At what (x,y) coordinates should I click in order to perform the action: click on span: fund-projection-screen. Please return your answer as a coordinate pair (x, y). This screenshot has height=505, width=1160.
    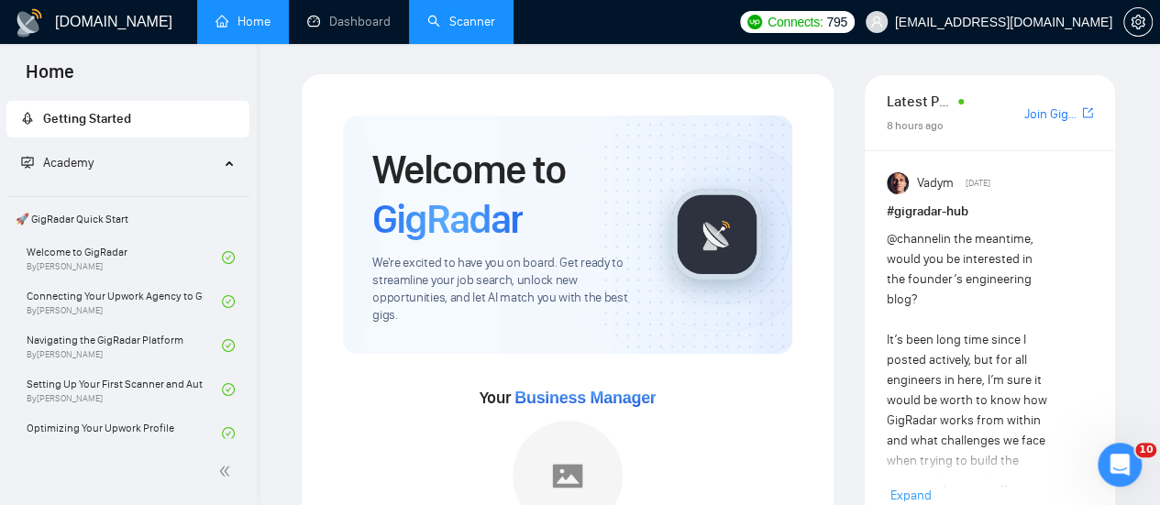
    Looking at the image, I should click on (28, 162).